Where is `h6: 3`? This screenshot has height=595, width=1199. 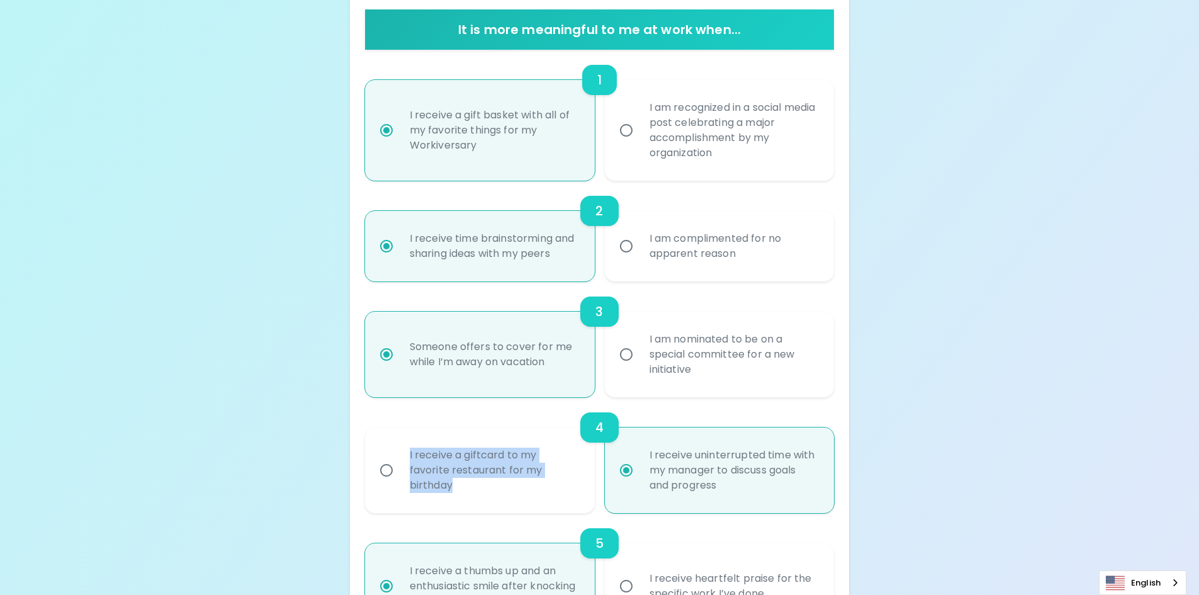 h6: 3 is located at coordinates (599, 312).